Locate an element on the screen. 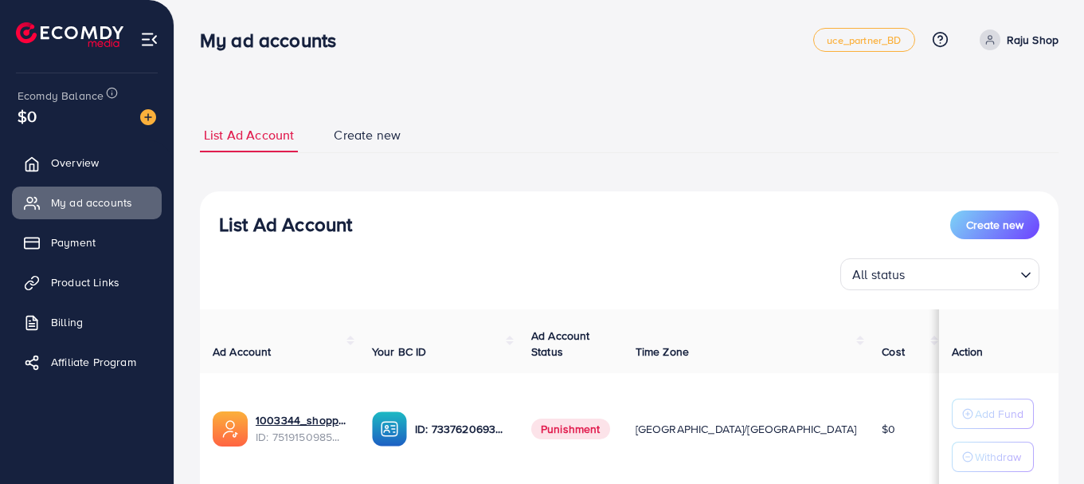 The width and height of the screenshot is (1084, 484). p: Withdraw is located at coordinates (998, 457).